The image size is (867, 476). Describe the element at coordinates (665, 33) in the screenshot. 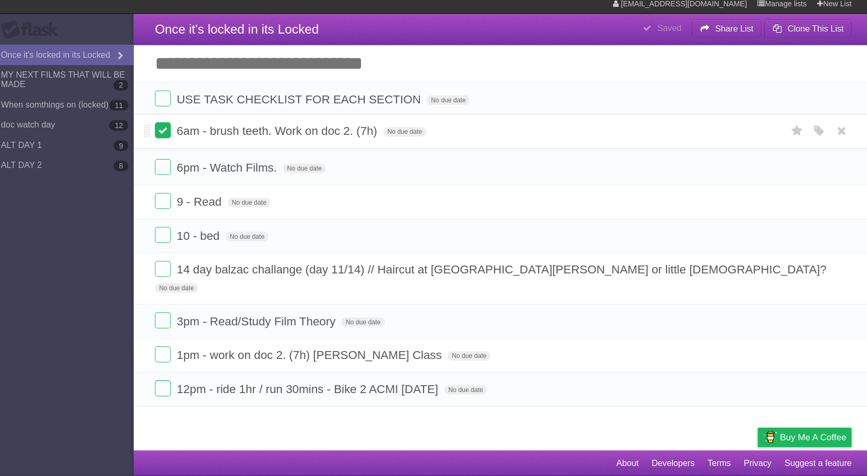

I see `b: Saved` at that location.